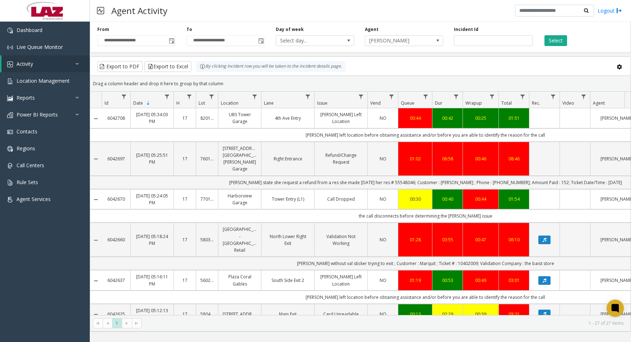 The image size is (631, 342). What do you see at coordinates (207, 118) in the screenshot?
I see `a: 820147` at bounding box center [207, 118].